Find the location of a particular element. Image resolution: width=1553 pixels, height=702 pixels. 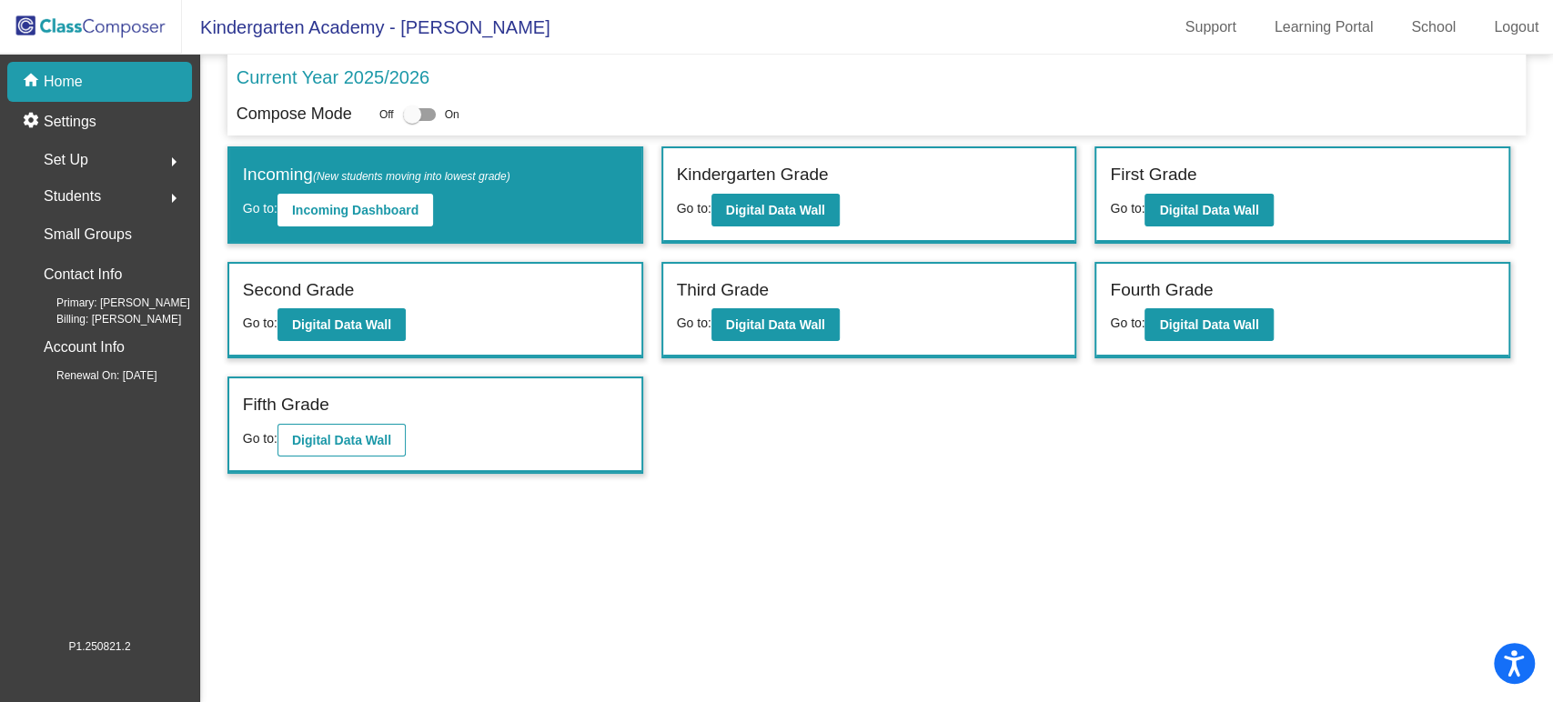

label: Second Grade is located at coordinates (298, 290).